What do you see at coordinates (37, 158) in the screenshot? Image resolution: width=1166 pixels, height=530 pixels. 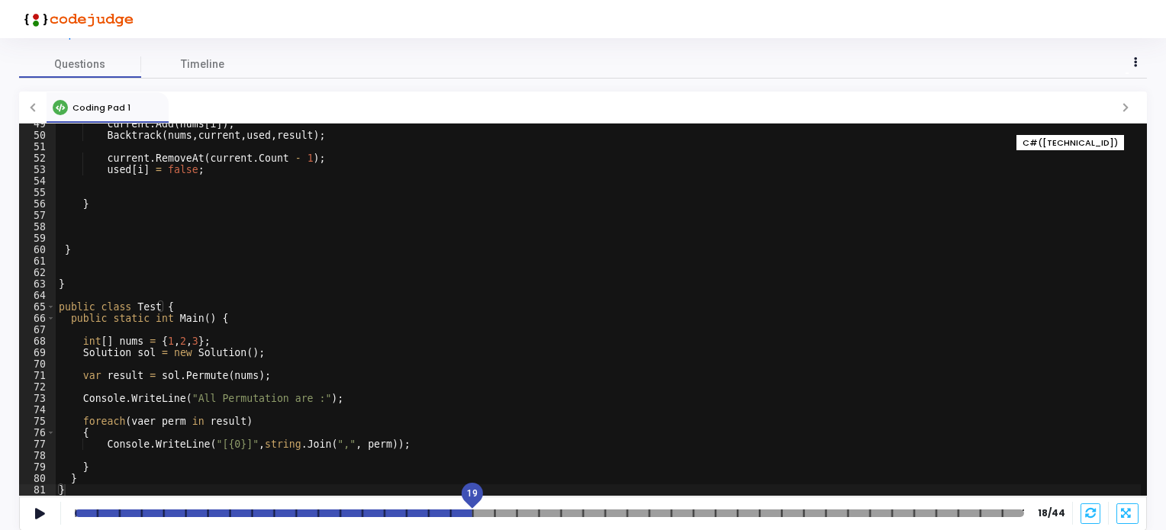 I see `div: 52` at bounding box center [37, 158].